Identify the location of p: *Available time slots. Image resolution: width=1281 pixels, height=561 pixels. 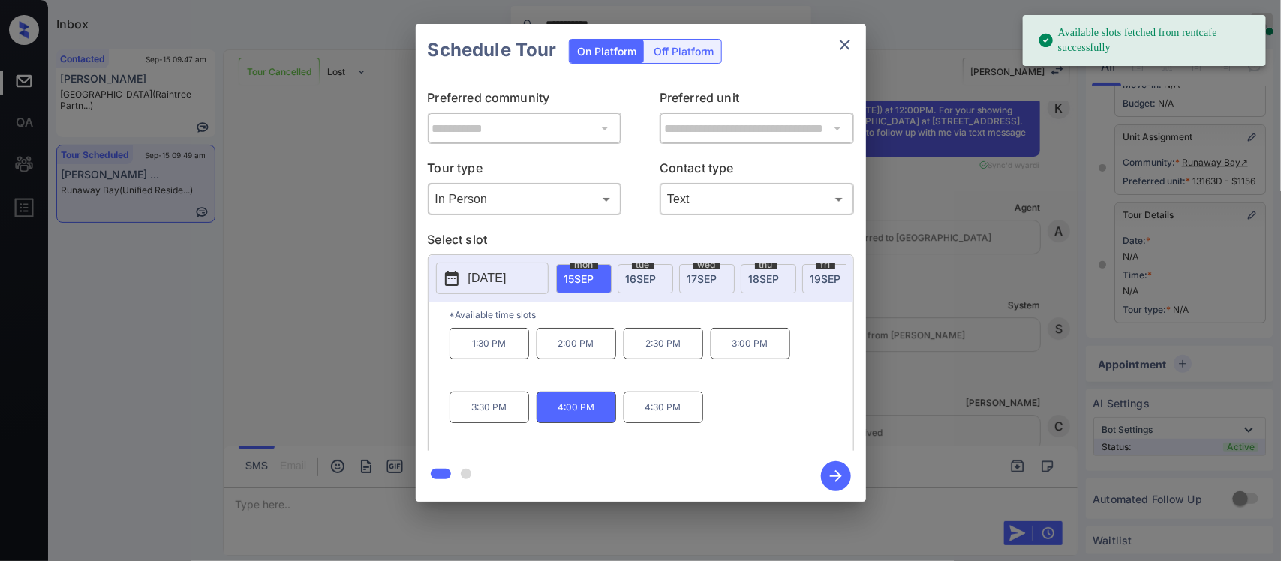
(651, 314).